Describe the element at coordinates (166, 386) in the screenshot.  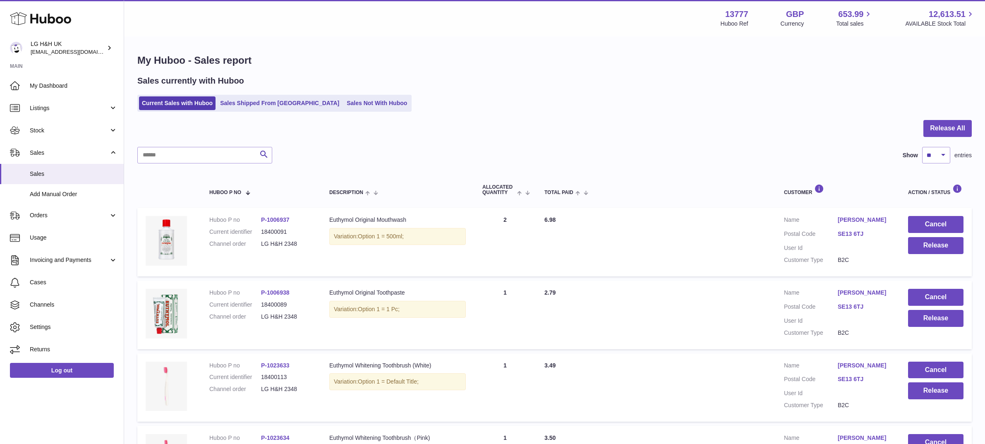
I see `img: resize.webp` at that location.